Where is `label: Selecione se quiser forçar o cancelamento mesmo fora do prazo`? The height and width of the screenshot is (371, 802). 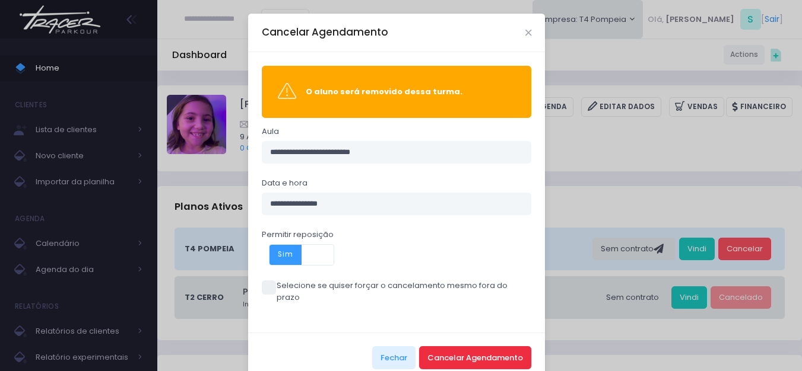
label: Selecione se quiser forçar o cancelamento mesmo fora do prazo is located at coordinates (396, 291).